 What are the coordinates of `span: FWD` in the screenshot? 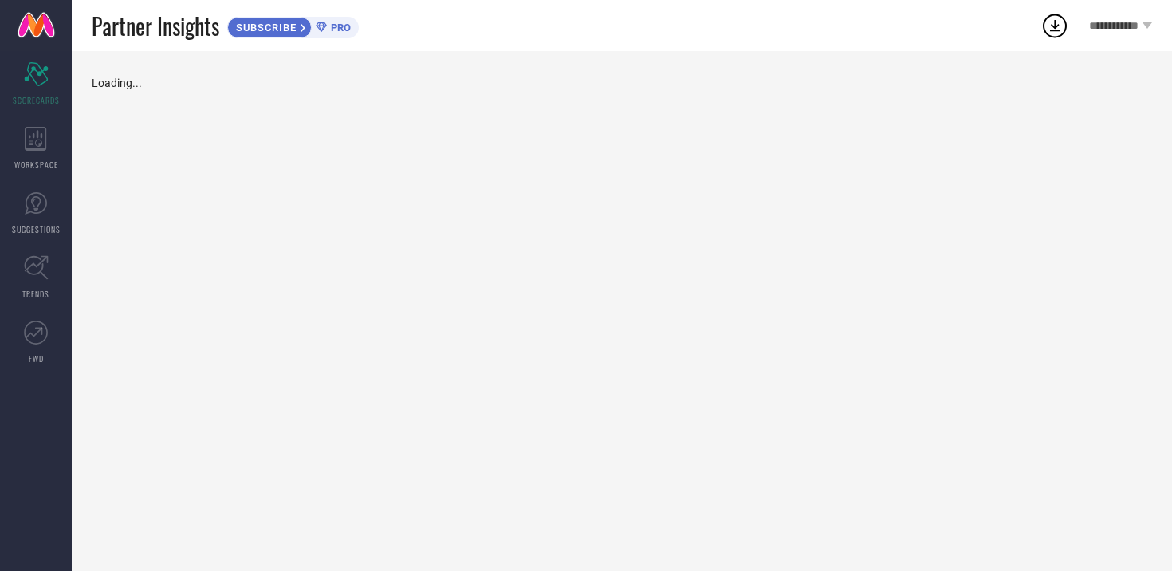 It's located at (36, 358).